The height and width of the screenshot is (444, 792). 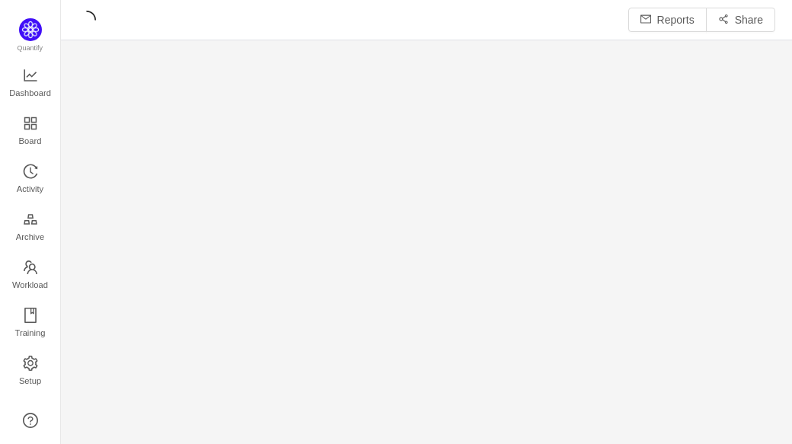 I want to click on img: Quantify, so click(x=30, y=30).